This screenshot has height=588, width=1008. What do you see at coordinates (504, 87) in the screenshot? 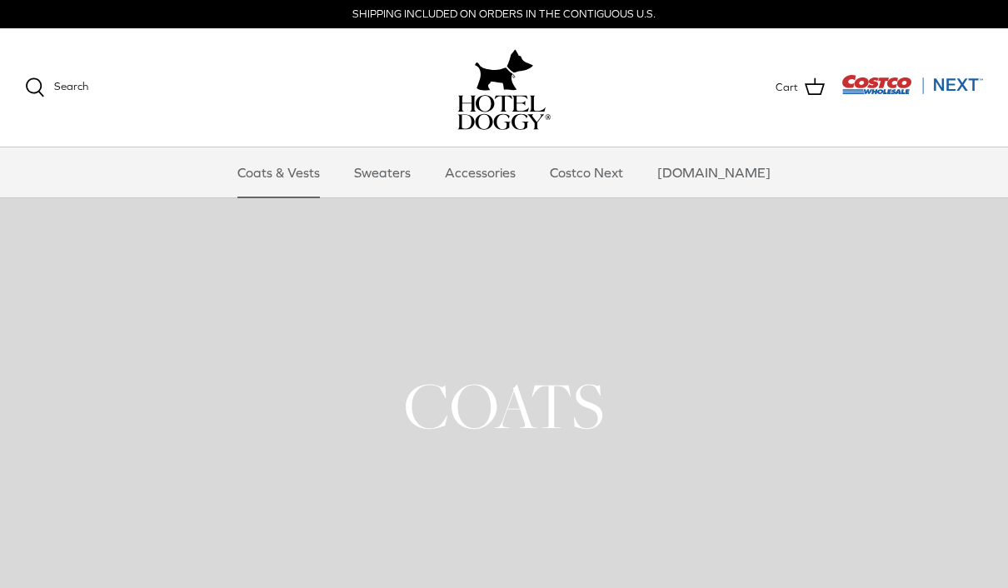
I see `a: hoteldoggy.com hoteldoggycom` at bounding box center [504, 87].